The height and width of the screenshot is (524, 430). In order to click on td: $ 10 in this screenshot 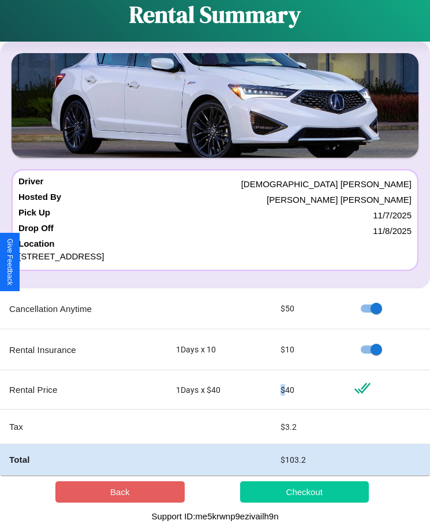, I will do `click(308, 350)`.